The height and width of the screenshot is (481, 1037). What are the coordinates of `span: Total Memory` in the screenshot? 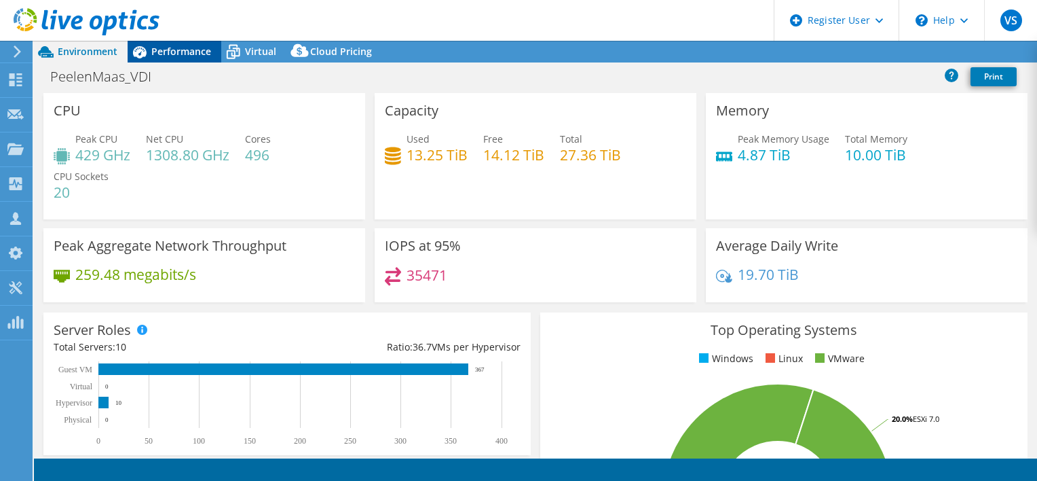 It's located at (876, 138).